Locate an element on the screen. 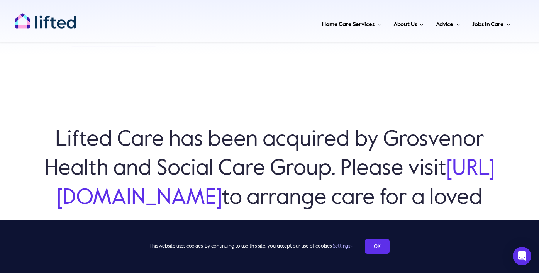 The width and height of the screenshot is (539, 273). a: lifted-logo is located at coordinates (46, 17).